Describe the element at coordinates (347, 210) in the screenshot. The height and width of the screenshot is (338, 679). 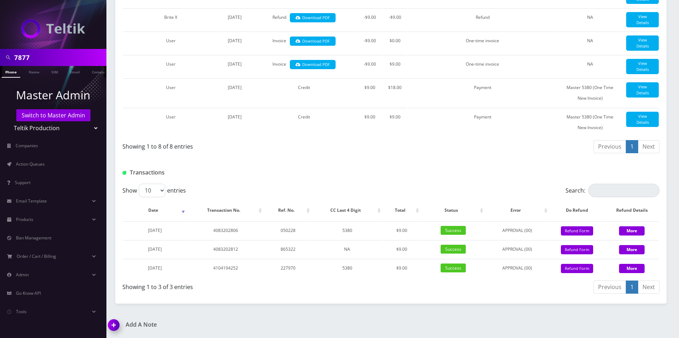
I see `th: CC Last 4 Digit: activate to sort column ascending` at that location.